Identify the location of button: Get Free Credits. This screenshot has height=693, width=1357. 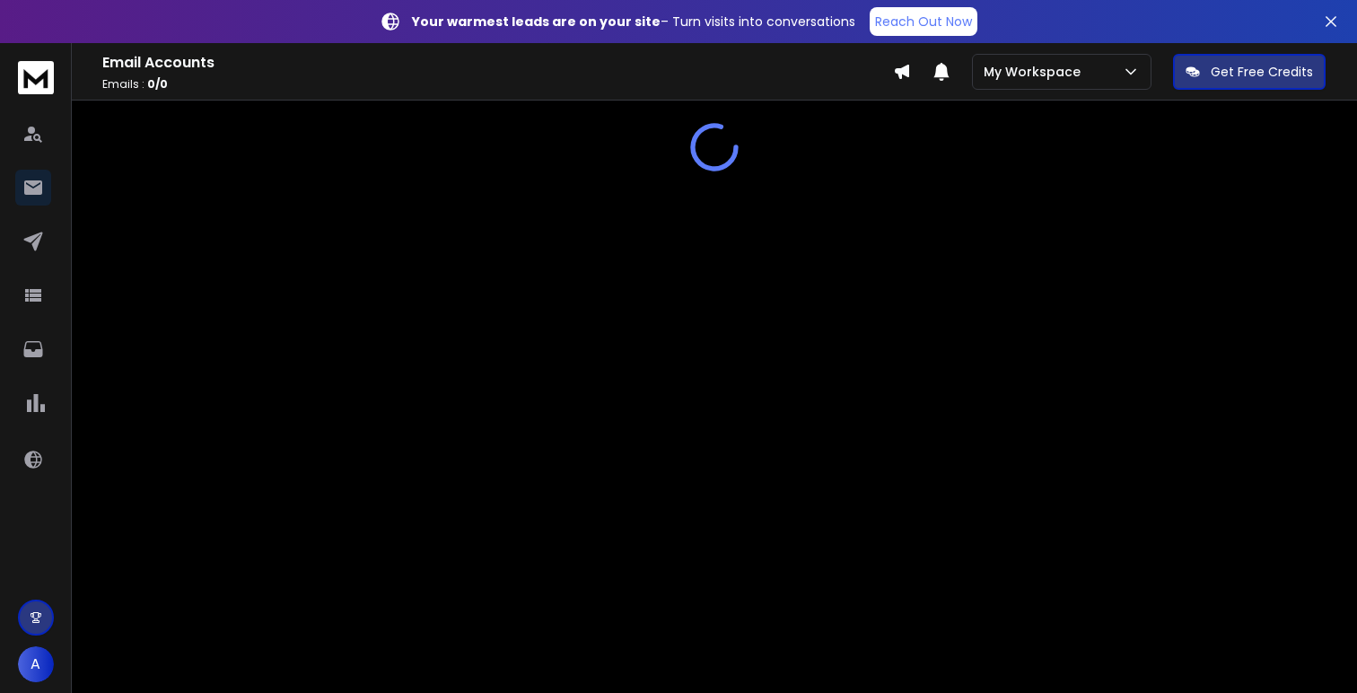
(1249, 72).